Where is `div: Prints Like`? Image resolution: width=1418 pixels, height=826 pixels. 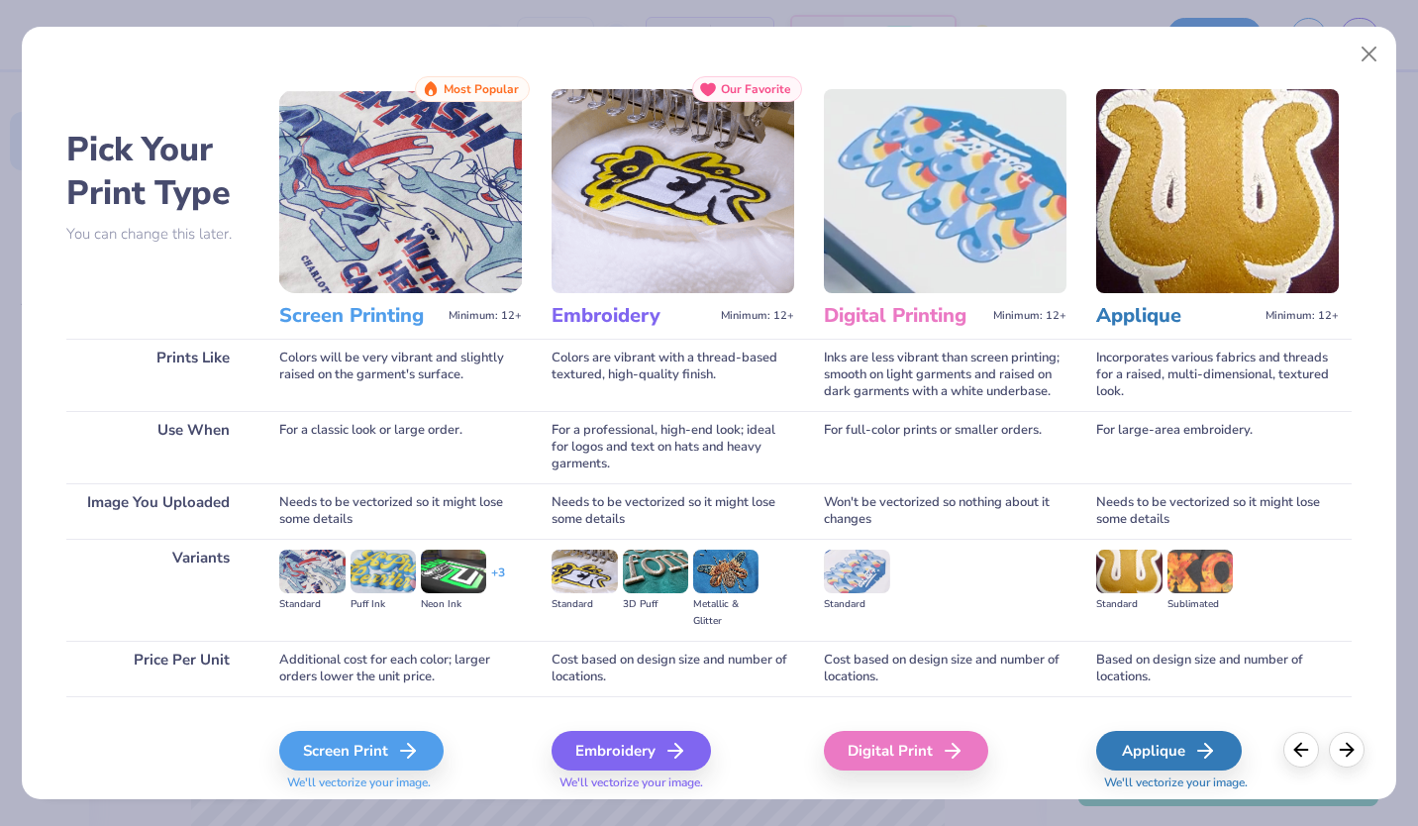 div: Prints Like is located at coordinates (157, 374).